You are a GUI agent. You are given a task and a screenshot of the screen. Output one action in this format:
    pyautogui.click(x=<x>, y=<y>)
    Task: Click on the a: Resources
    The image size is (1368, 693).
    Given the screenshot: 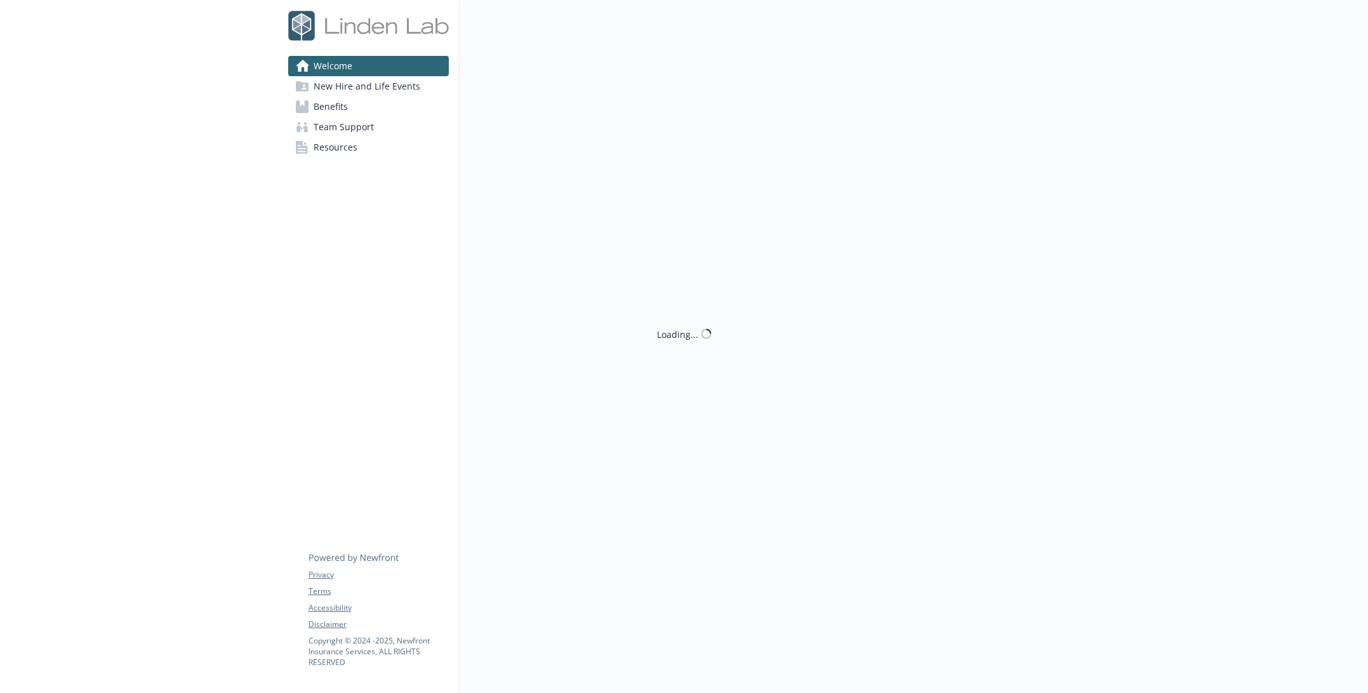 What is the action you would take?
    pyautogui.click(x=368, y=147)
    